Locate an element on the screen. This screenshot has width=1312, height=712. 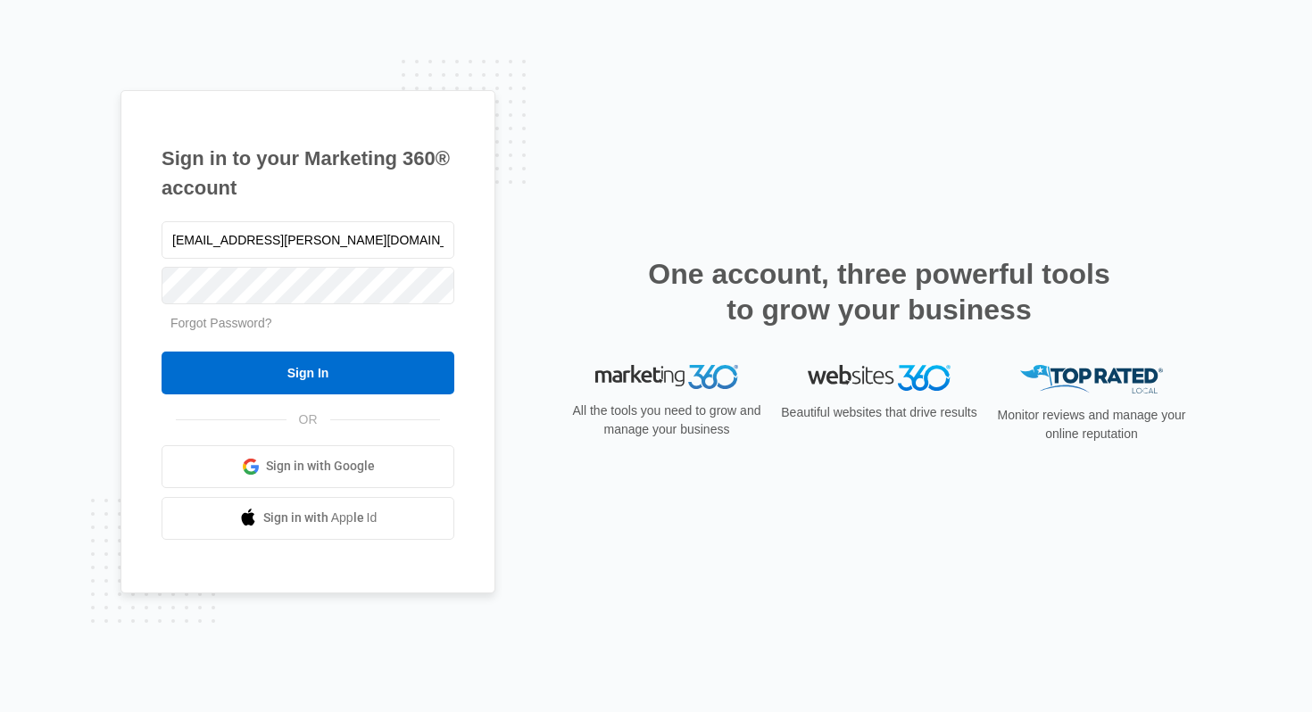
input: Email is located at coordinates (308, 240).